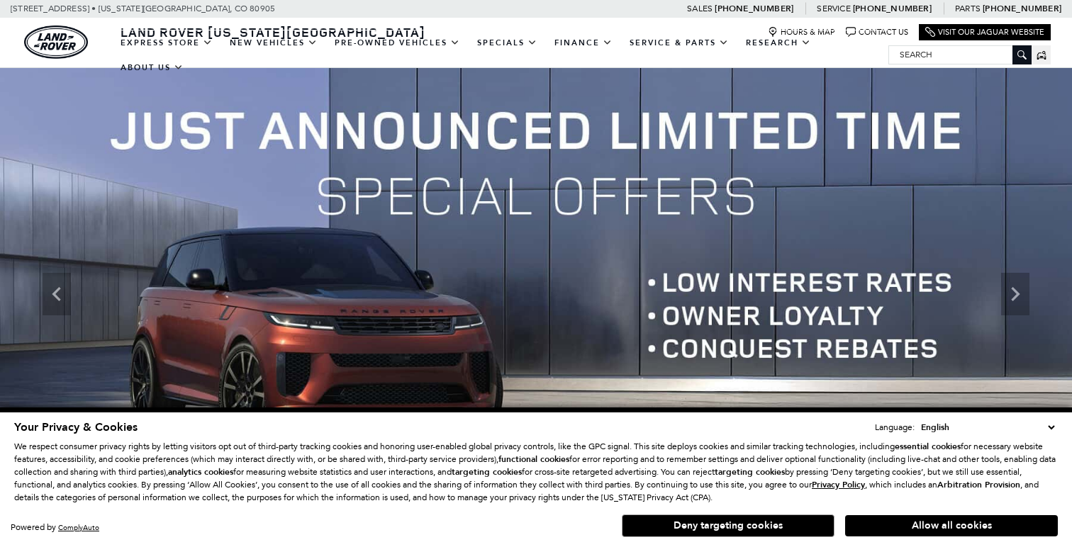 The height and width of the screenshot is (547, 1072). What do you see at coordinates (534, 460) in the screenshot?
I see `strong: functional cookies` at bounding box center [534, 460].